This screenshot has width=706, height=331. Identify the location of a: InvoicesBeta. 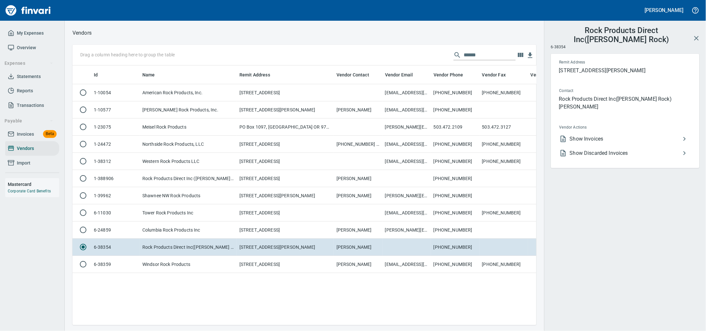
(32, 134).